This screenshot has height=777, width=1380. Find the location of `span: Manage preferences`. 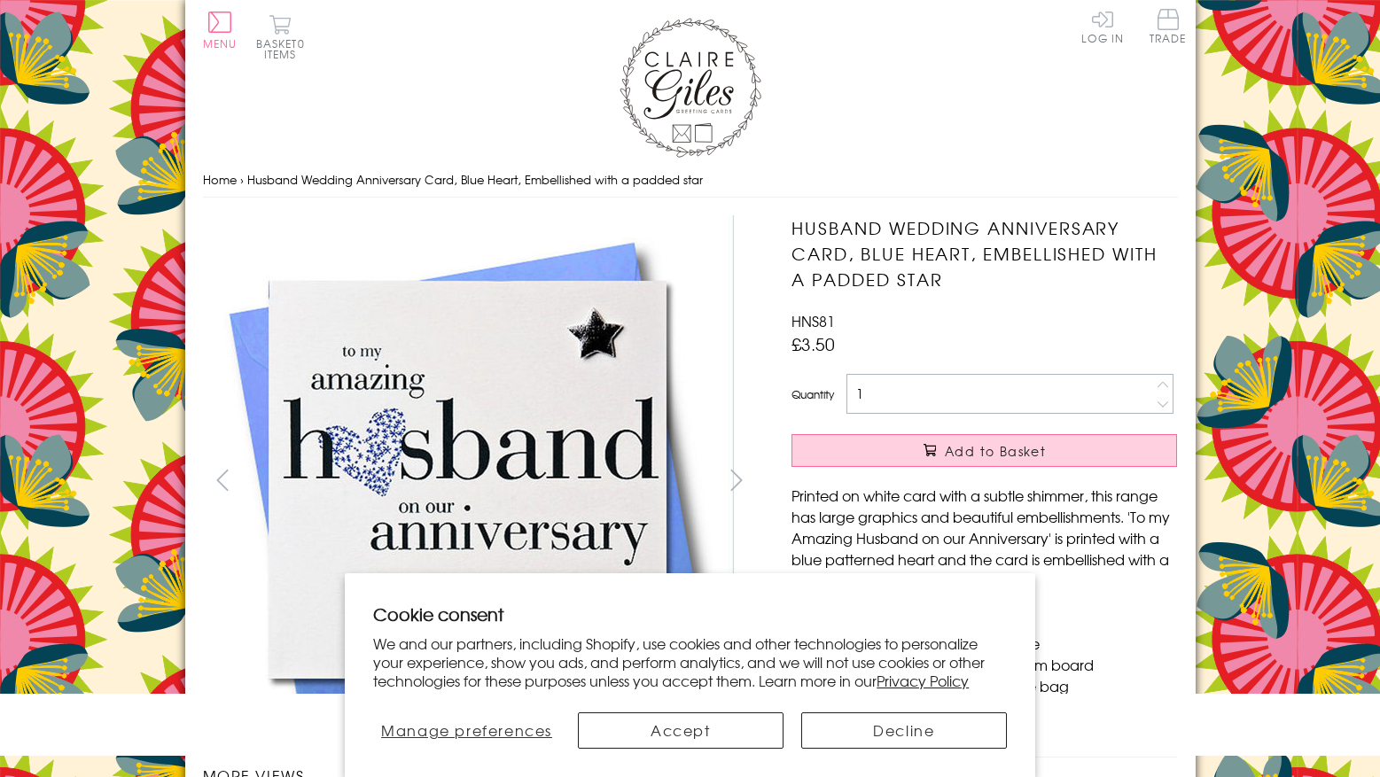

span: Manage preferences is located at coordinates (466, 730).